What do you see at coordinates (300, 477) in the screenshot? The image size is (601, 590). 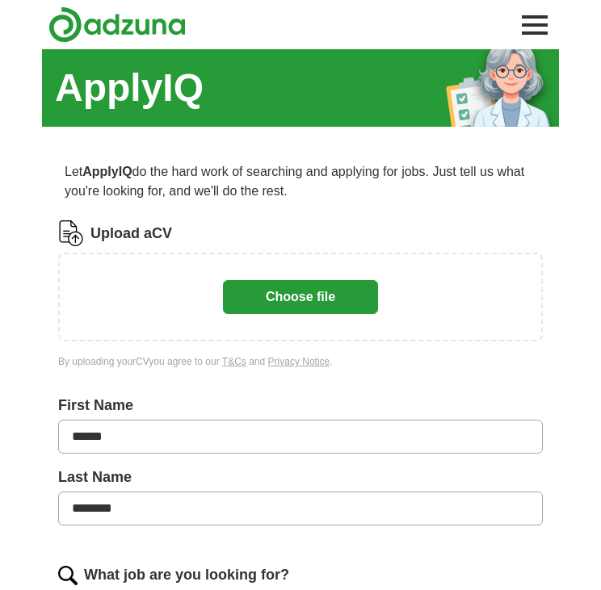 I see `label: Last Name` at bounding box center [300, 477].